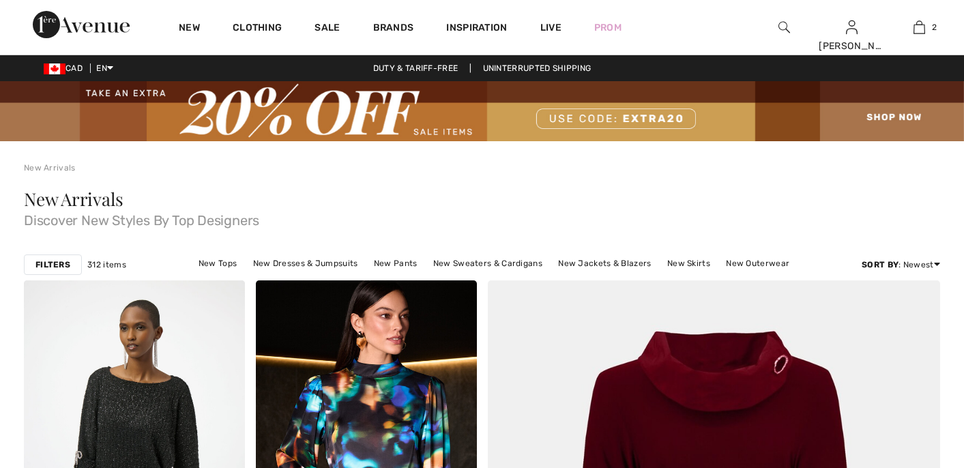  Describe the element at coordinates (757, 263) in the screenshot. I see `a: New Outerwear` at that location.